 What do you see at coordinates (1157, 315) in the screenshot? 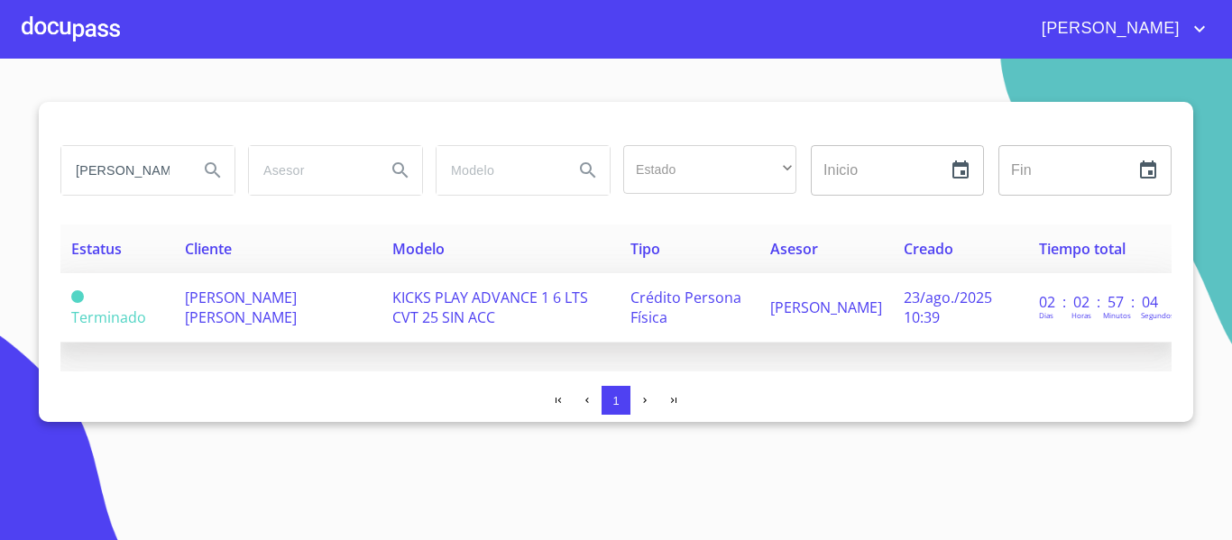
I see `p: Segundos` at bounding box center [1157, 315].